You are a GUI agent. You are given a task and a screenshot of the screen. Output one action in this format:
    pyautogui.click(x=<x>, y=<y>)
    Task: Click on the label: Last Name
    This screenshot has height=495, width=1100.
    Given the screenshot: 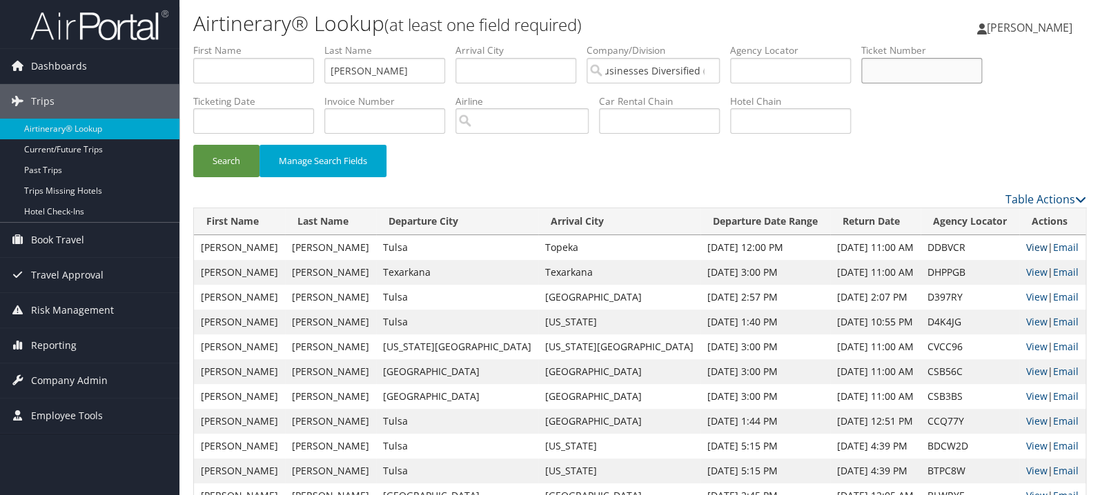 What is the action you would take?
    pyautogui.click(x=390, y=50)
    